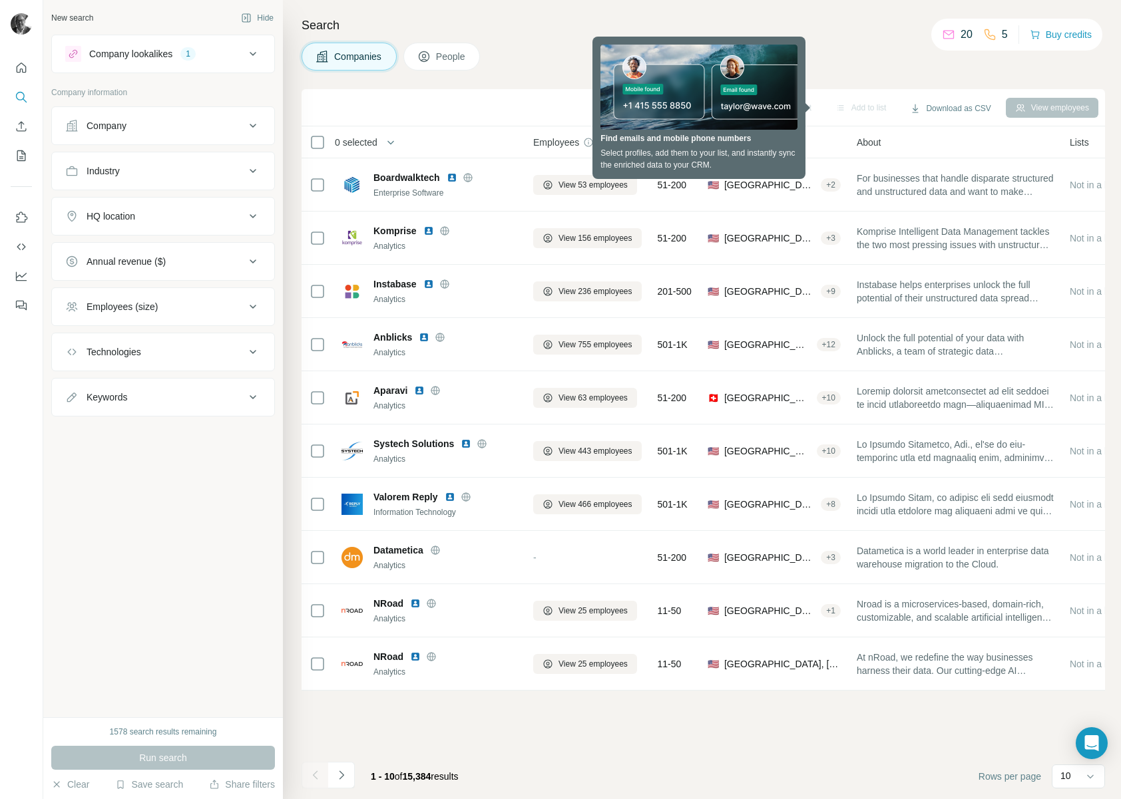 Image resolution: width=1121 pixels, height=799 pixels. What do you see at coordinates (149, 785) in the screenshot?
I see `button: Save search` at bounding box center [149, 785].